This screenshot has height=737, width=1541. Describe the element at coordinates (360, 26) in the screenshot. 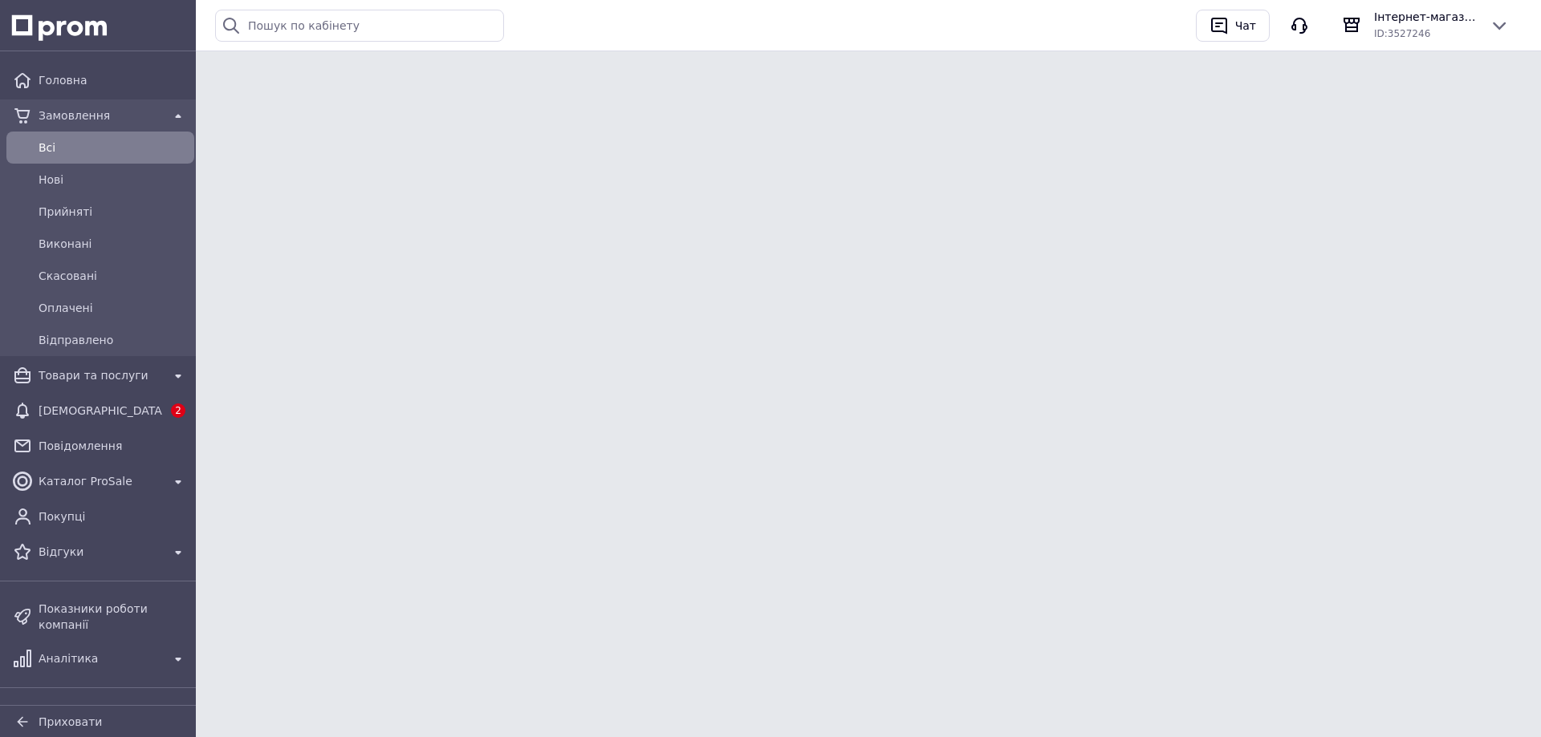

I see `input: Пошук по кабінету` at that location.